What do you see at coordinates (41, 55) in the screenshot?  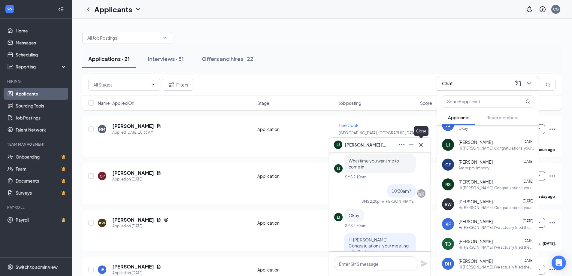 I see `a: Scheduling` at bounding box center [41, 55].